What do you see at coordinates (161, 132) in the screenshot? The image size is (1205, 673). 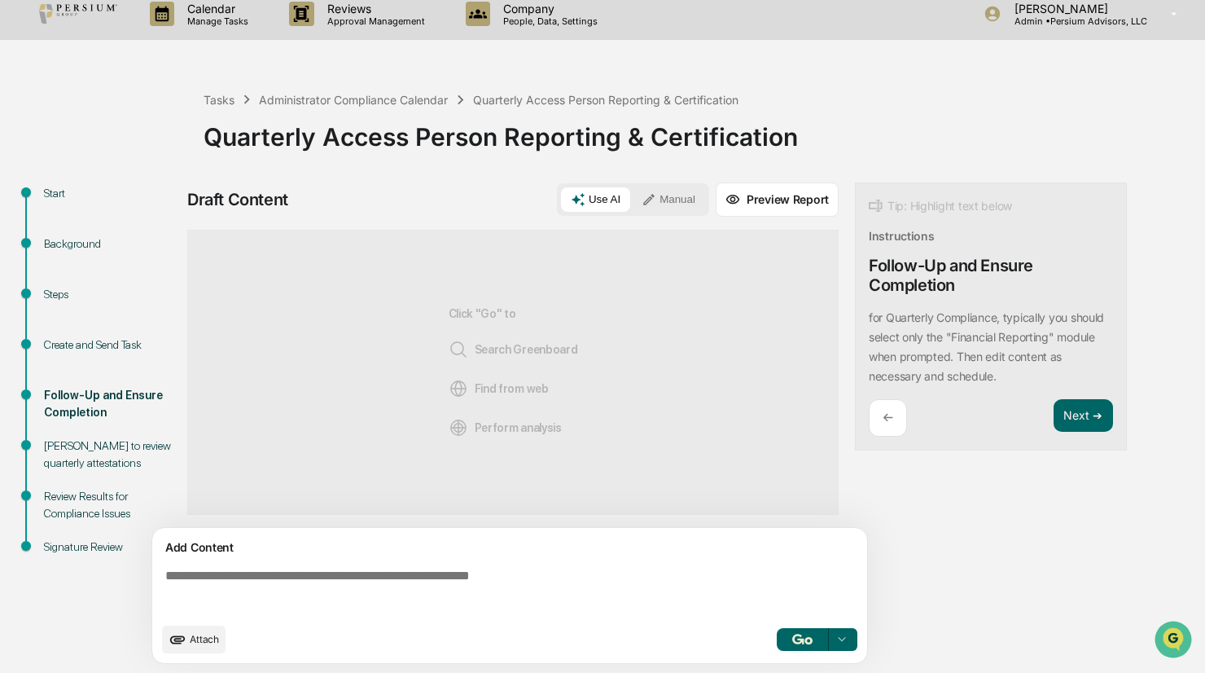 I see `div: Start new chat` at bounding box center [161, 132].